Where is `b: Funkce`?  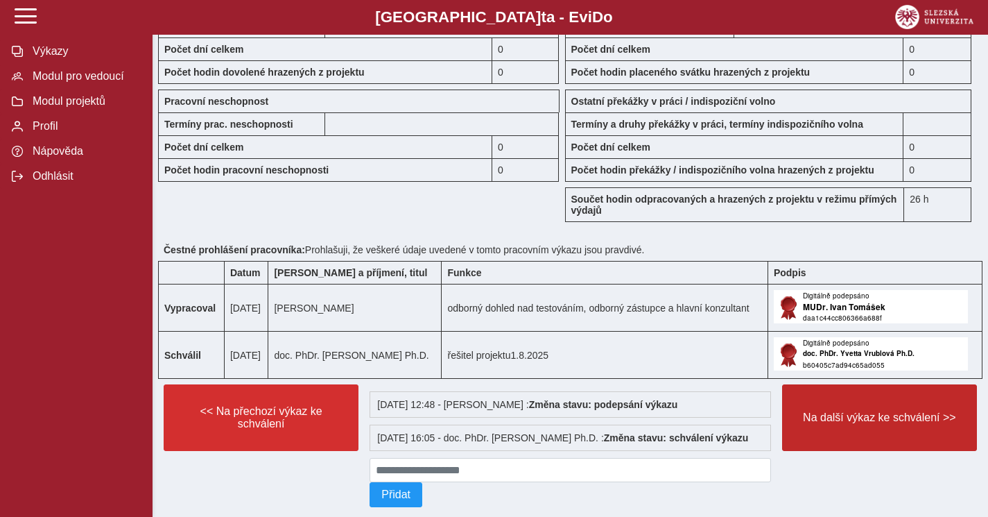
b: Funkce is located at coordinates (464, 272).